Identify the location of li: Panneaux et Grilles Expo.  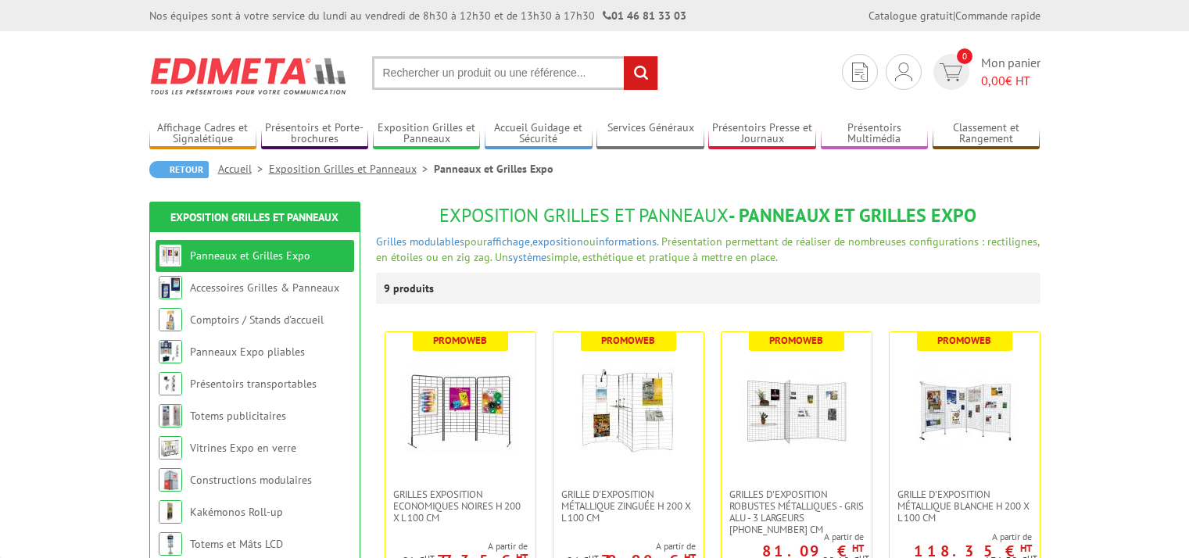
(493, 169).